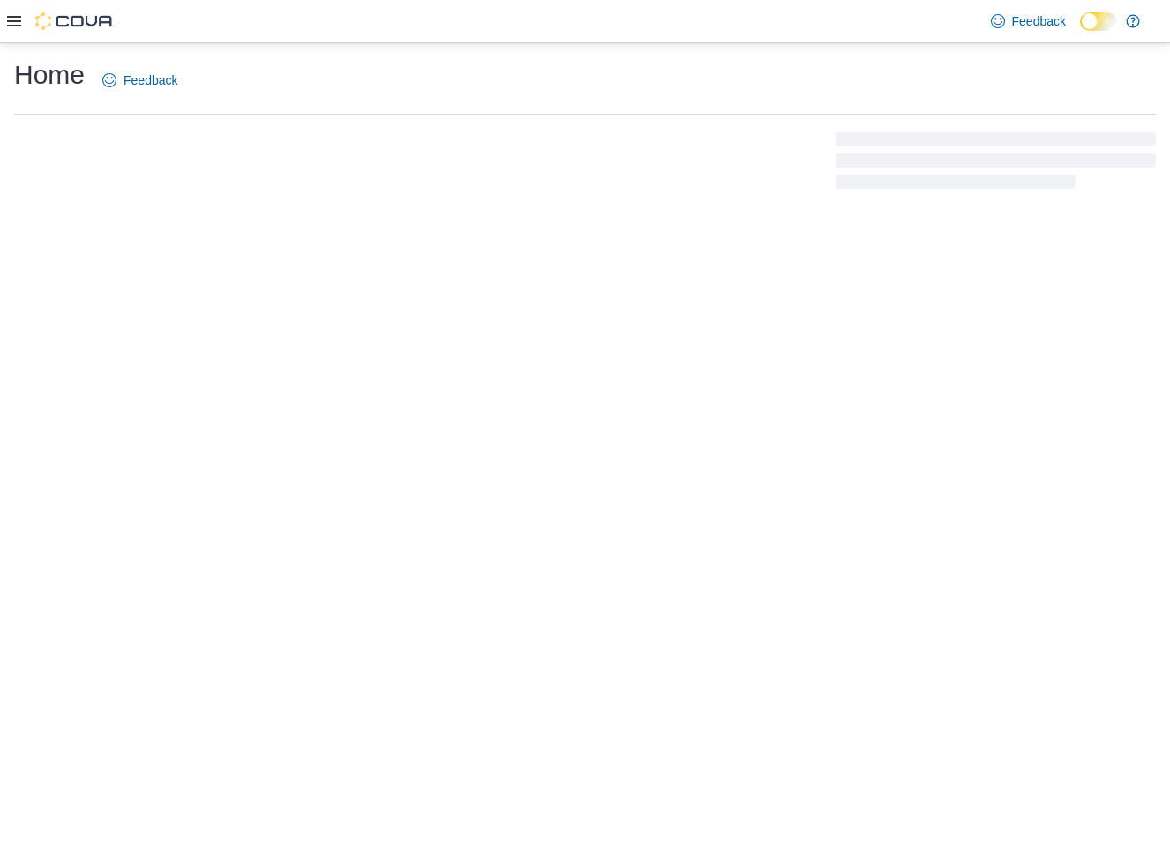 This screenshot has height=866, width=1170. I want to click on span: Loading, so click(995, 164).